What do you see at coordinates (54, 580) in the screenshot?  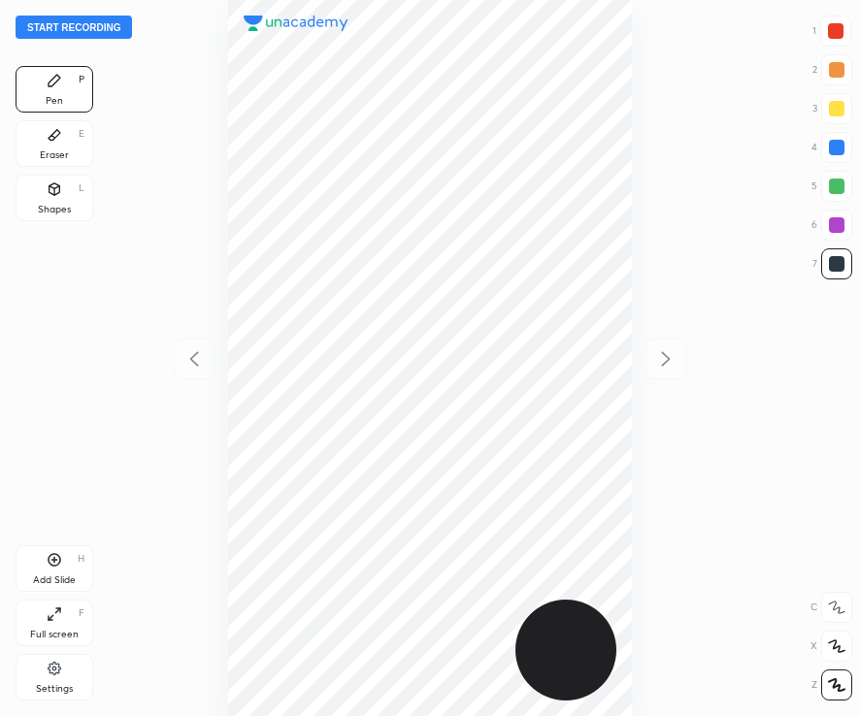 I see `div: Add Slide` at bounding box center [54, 580].